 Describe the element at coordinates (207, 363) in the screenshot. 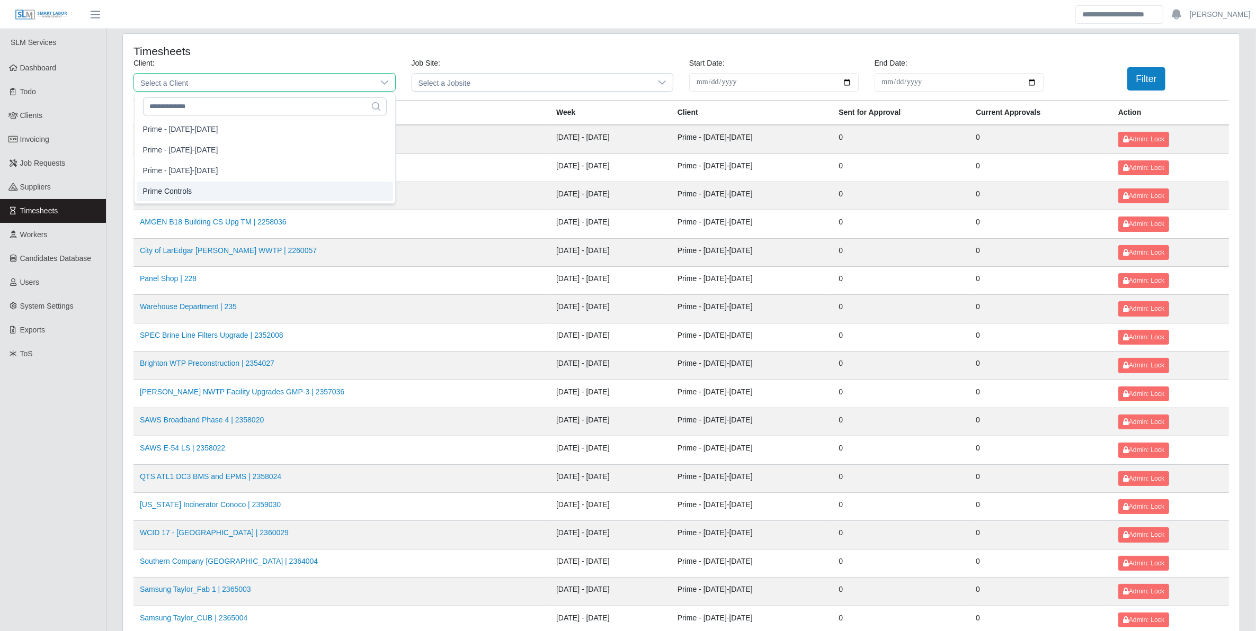

I see `a: Brighton WTP Preconstruction | 2354027` at that location.